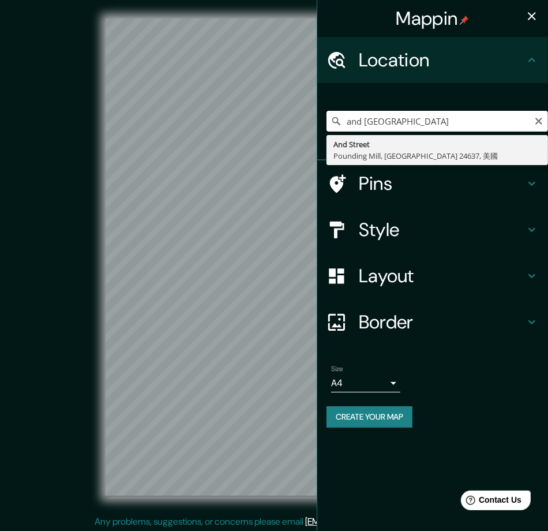 Image resolution: width=548 pixels, height=531 pixels. I want to click on button: Create your map, so click(369, 416).